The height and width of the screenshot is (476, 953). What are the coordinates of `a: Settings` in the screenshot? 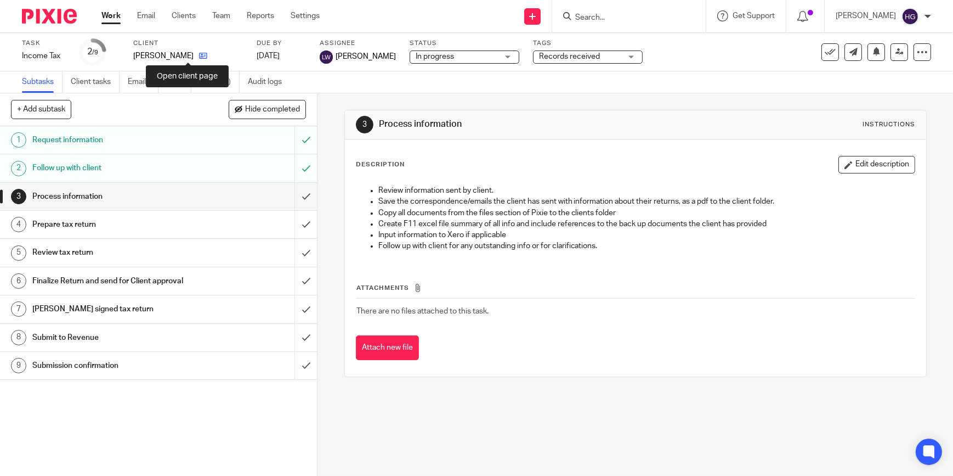 It's located at (305, 16).